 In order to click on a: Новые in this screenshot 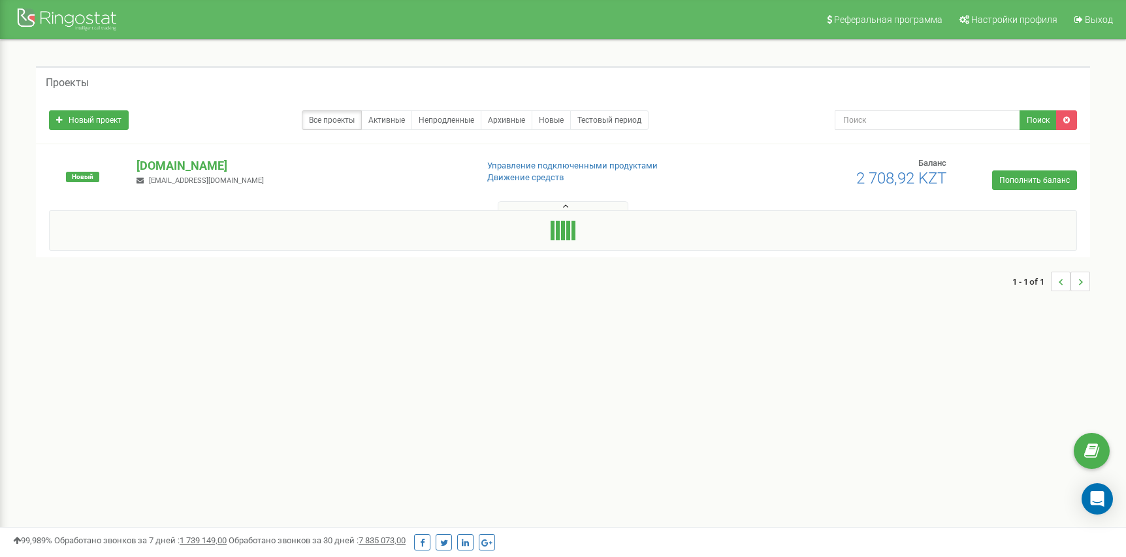, I will do `click(551, 120)`.